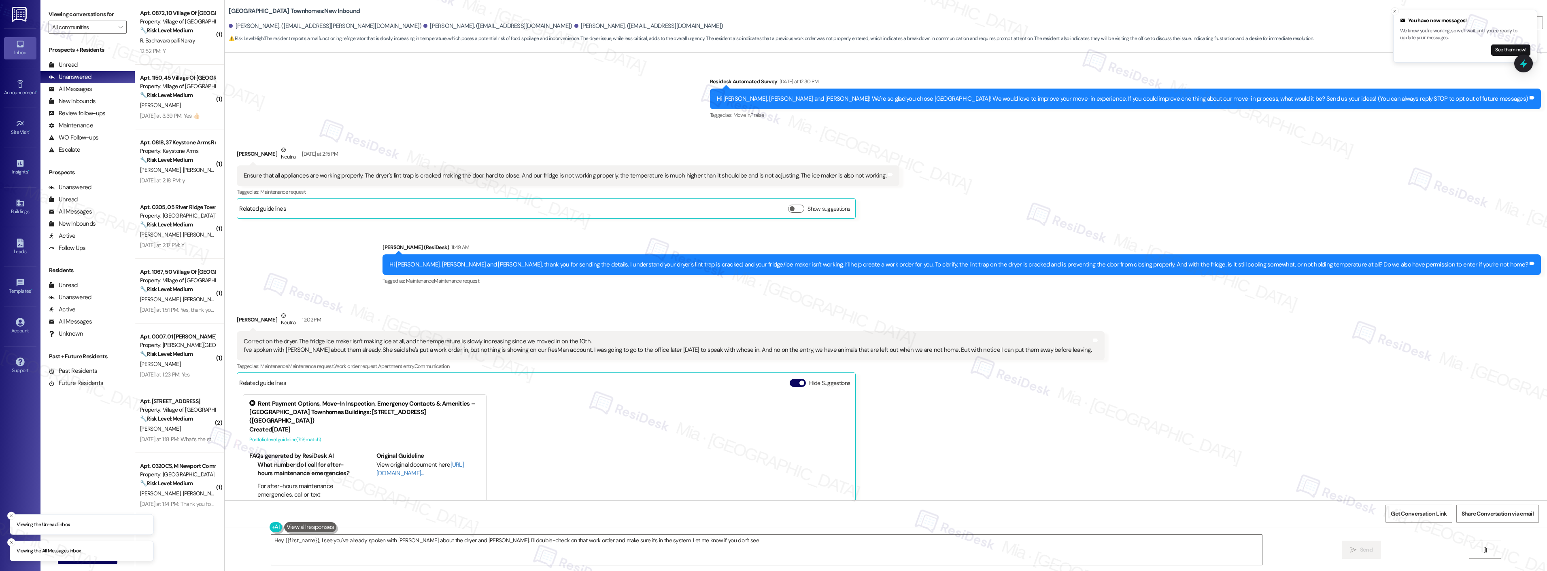  What do you see at coordinates (64, 150) in the screenshot?
I see `div: Escalate` at bounding box center [64, 150].